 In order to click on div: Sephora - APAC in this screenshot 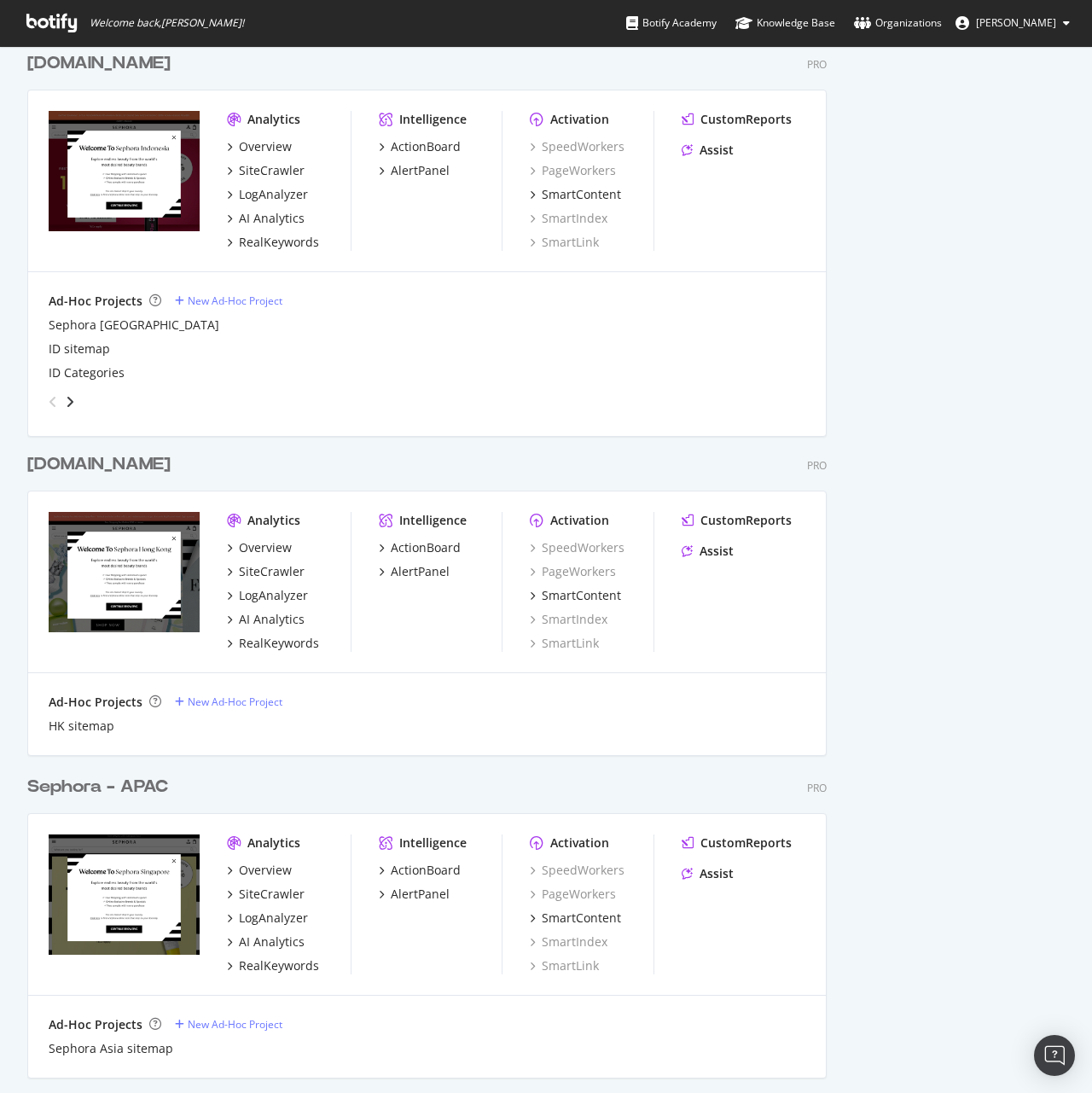, I will do `click(97, 787)`.